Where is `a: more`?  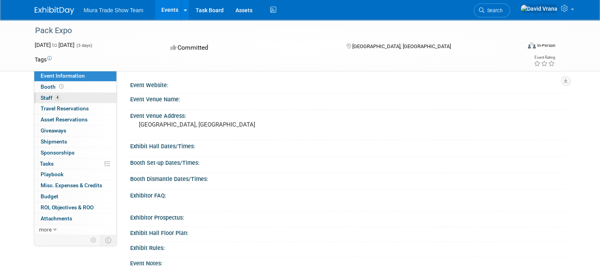
a: more is located at coordinates (75, 230).